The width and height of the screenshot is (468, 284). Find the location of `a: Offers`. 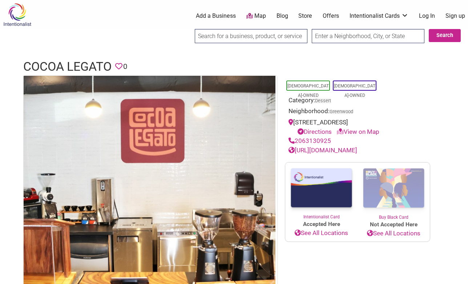

a: Offers is located at coordinates (331, 16).